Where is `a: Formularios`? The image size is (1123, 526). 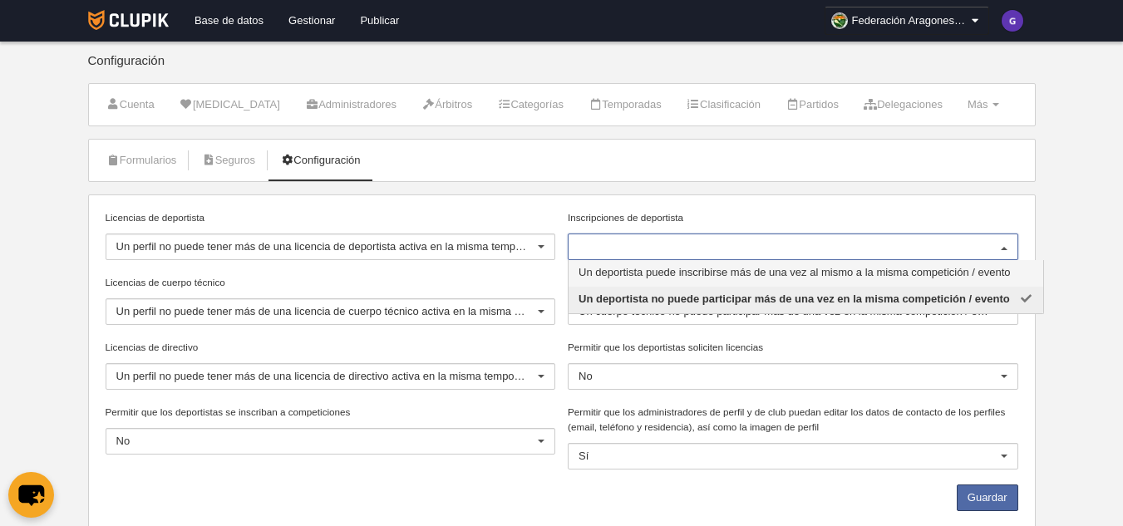
a: Formularios is located at coordinates (141, 160).